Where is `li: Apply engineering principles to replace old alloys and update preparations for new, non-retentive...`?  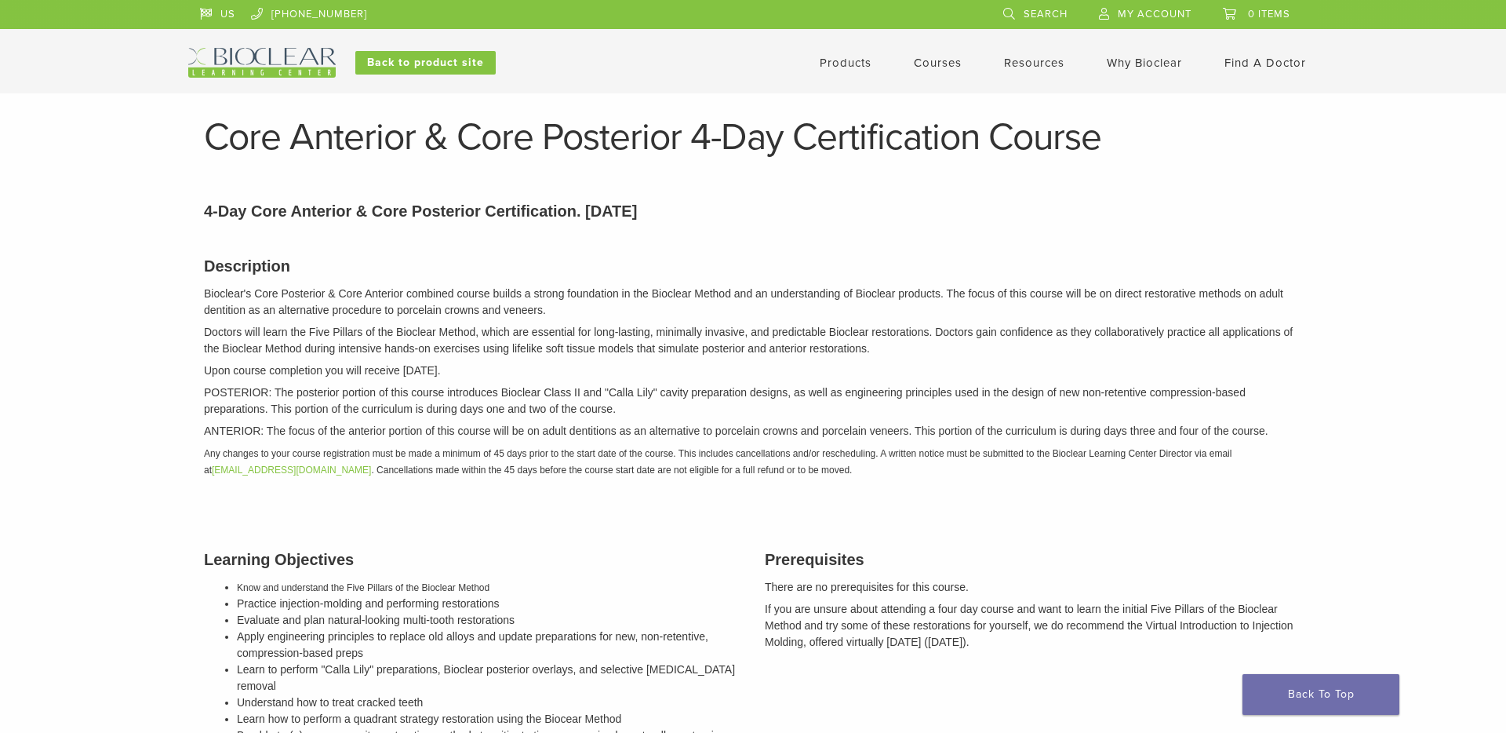 li: Apply engineering principles to replace old alloys and update preparations for new, non-retentive... is located at coordinates (489, 645).